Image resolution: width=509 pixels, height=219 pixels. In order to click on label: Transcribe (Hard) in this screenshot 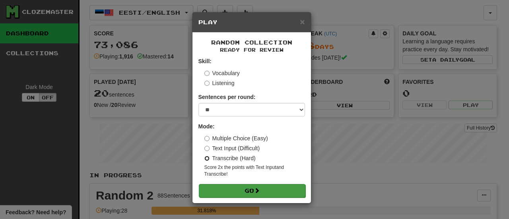, I will do `click(230, 158)`.